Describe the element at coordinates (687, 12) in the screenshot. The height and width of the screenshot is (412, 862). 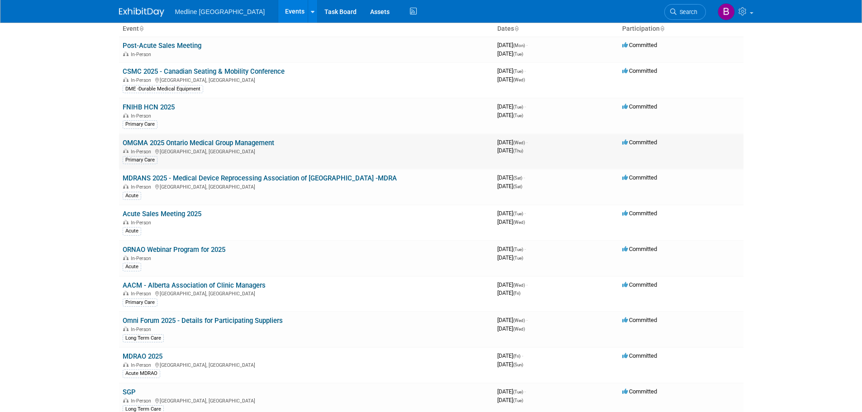
I see `span: Search` at that location.